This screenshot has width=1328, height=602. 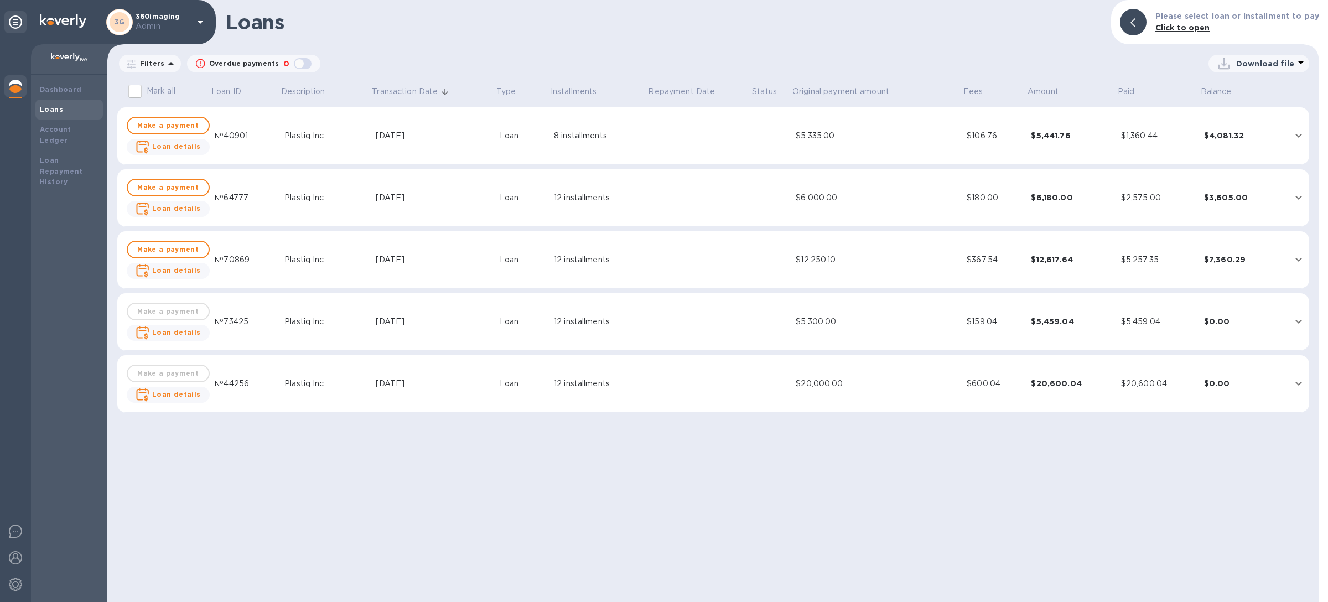 What do you see at coordinates (841, 91) in the screenshot?
I see `p: Original payment amount` at bounding box center [841, 91].